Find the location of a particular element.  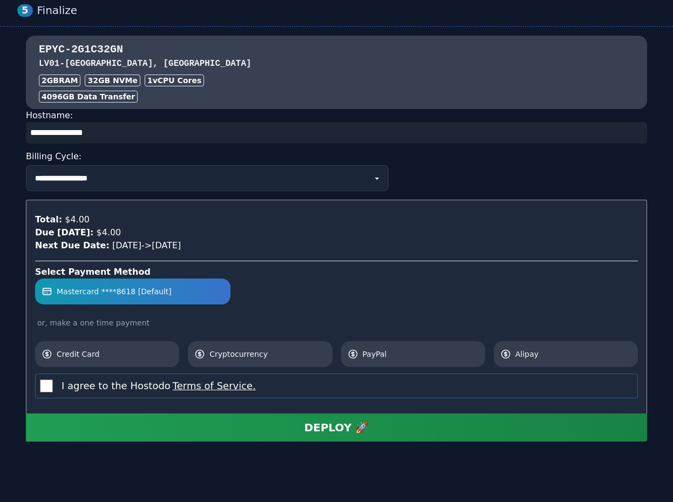

span: Alipay is located at coordinates (573, 354).